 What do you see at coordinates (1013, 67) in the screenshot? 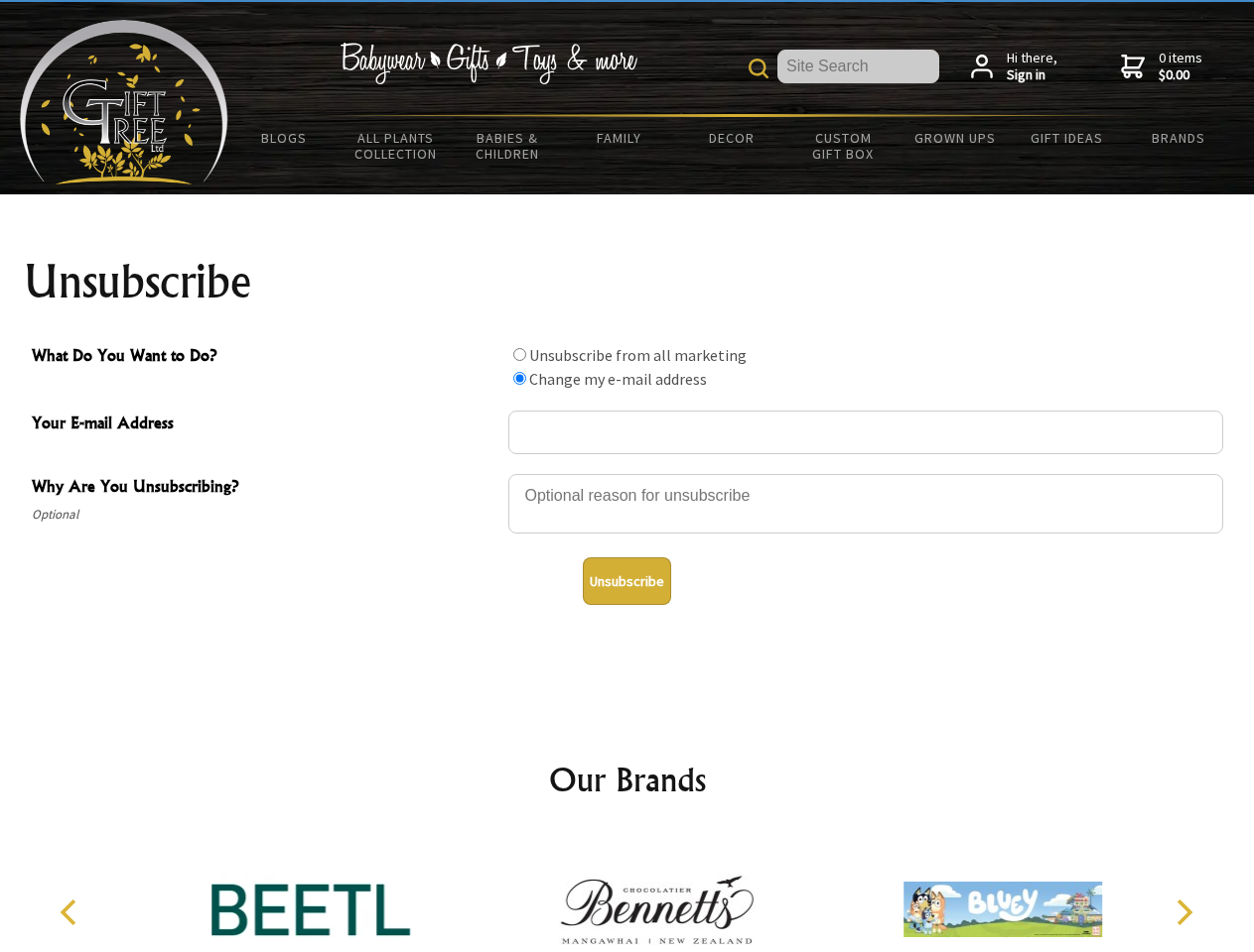
I see `a: Hi there,Sign in` at bounding box center [1013, 67].